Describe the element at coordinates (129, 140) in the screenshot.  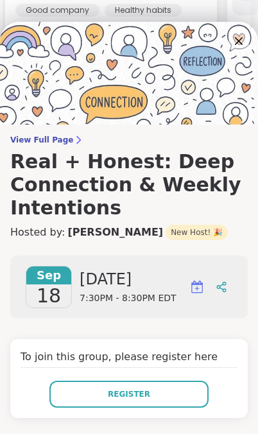
I see `span: View Full Page` at that location.